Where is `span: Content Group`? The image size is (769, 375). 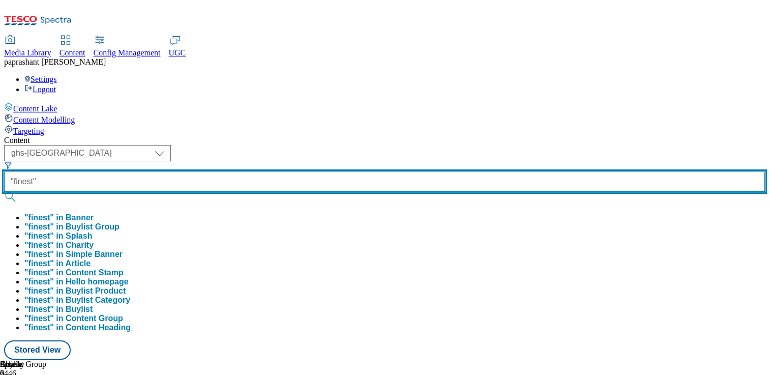 span: Content Group is located at coordinates (94, 318).